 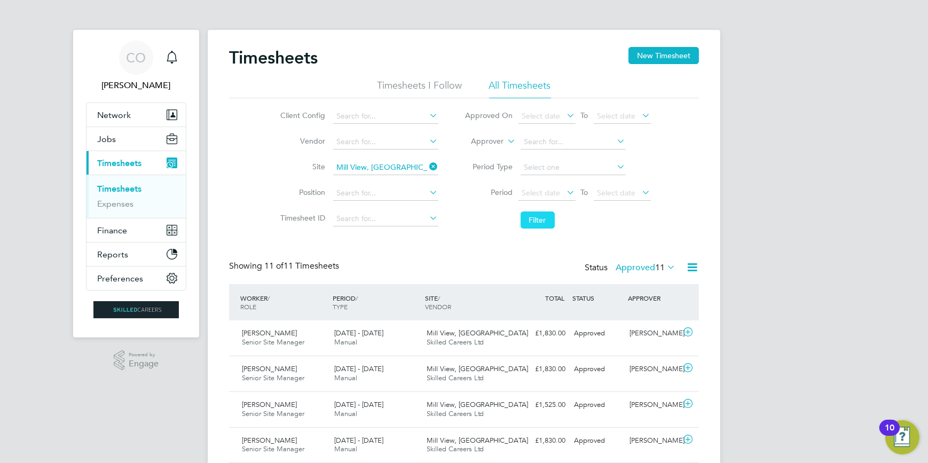 What do you see at coordinates (136, 254) in the screenshot?
I see `button: Reports` at bounding box center [136, 254].